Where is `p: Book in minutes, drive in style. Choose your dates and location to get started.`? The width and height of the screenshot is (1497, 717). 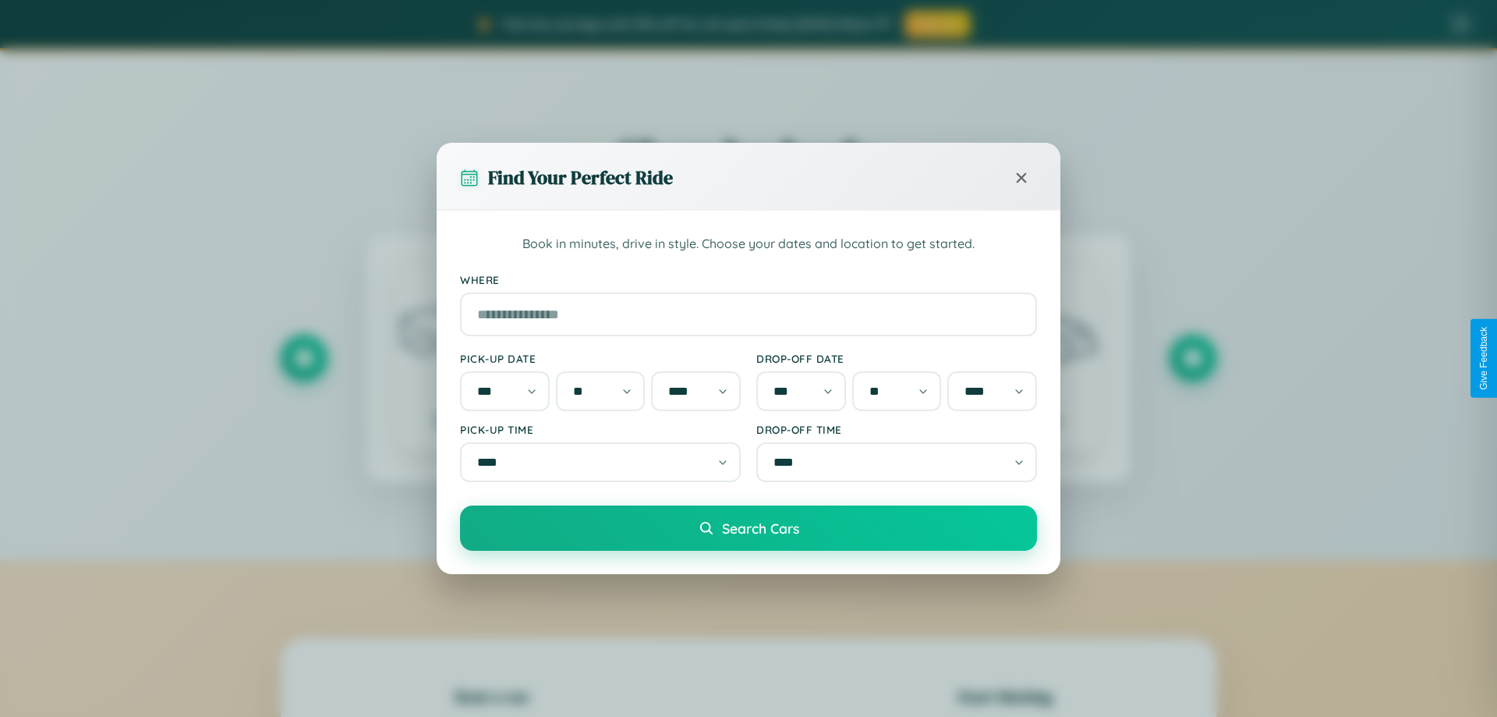 p: Book in minutes, drive in style. Choose your dates and location to get started. is located at coordinates (749, 244).